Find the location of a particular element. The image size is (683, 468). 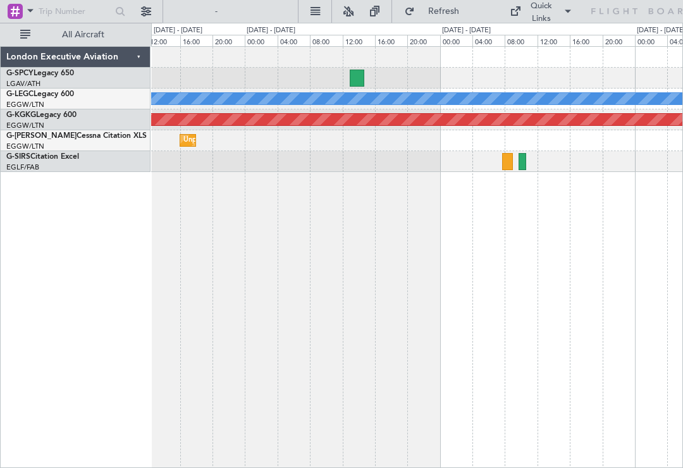

span: G-LEGC is located at coordinates (20, 94).